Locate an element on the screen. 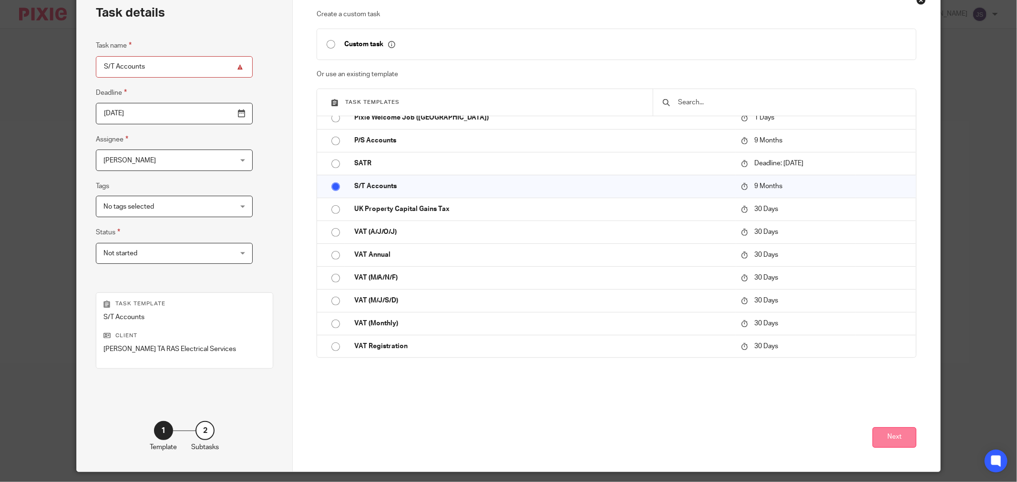 This screenshot has width=1017, height=482. div: 2 is located at coordinates (205, 431).